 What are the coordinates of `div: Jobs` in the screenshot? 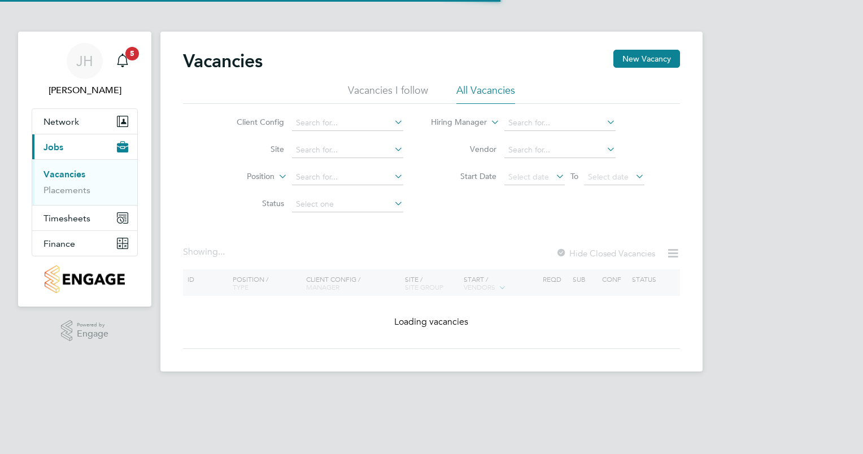 It's located at (85, 182).